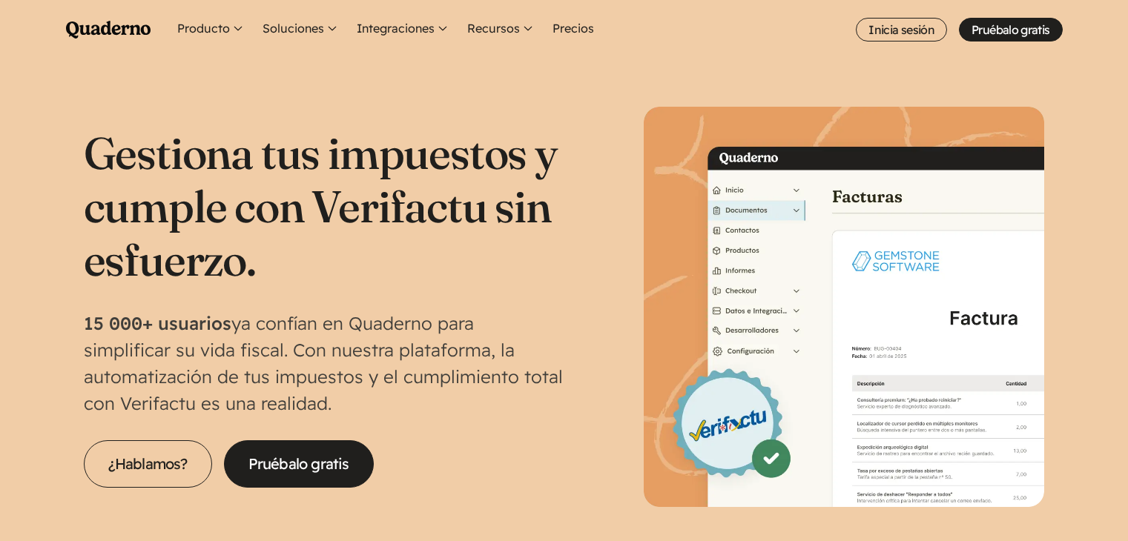 This screenshot has height=541, width=1128. Describe the element at coordinates (324, 206) in the screenshot. I see `h1: Gestiona tus impuestos y cumple con Verifactu sin esfuerzo.` at that location.